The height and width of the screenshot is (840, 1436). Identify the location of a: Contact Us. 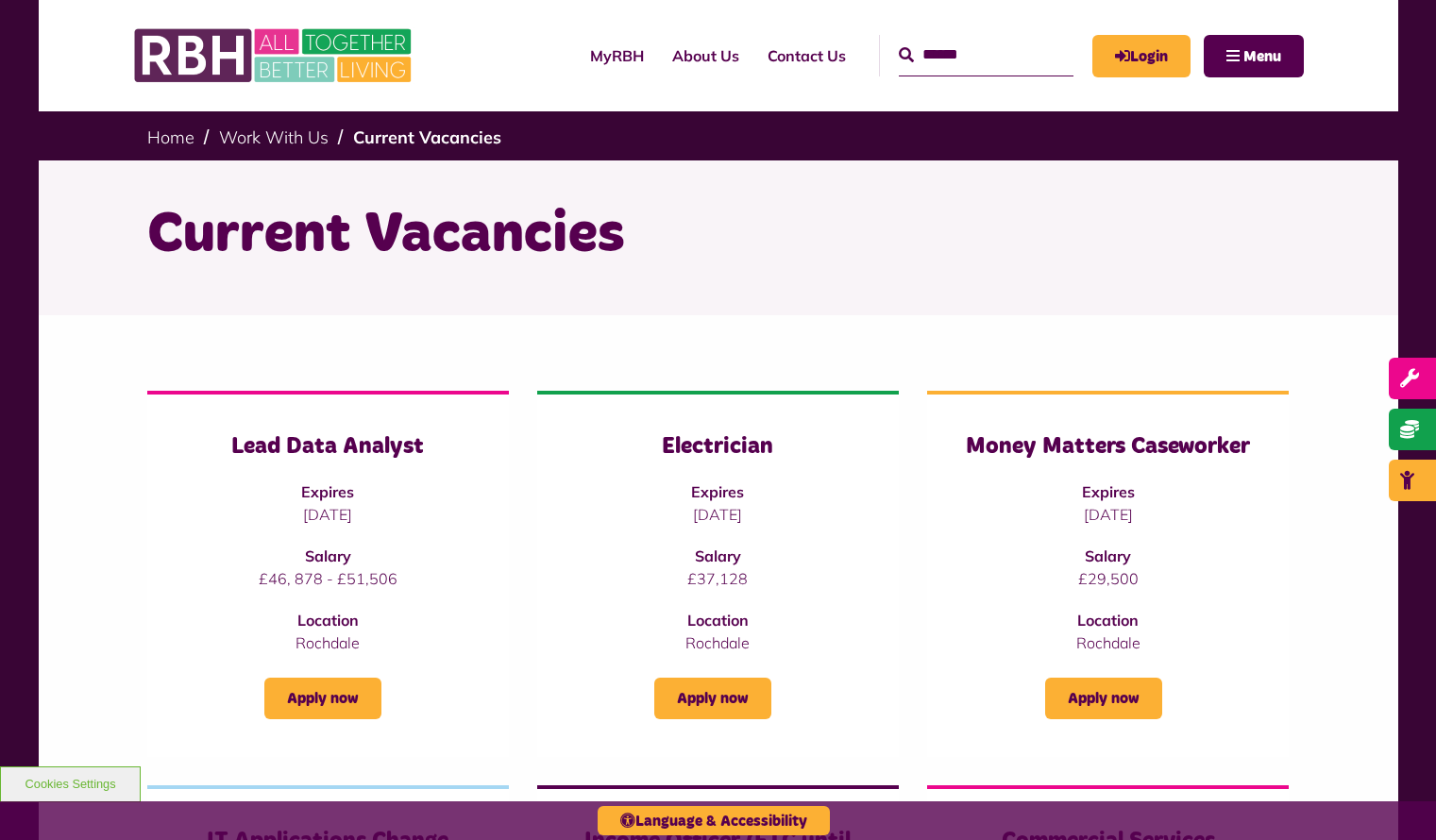
(806, 56).